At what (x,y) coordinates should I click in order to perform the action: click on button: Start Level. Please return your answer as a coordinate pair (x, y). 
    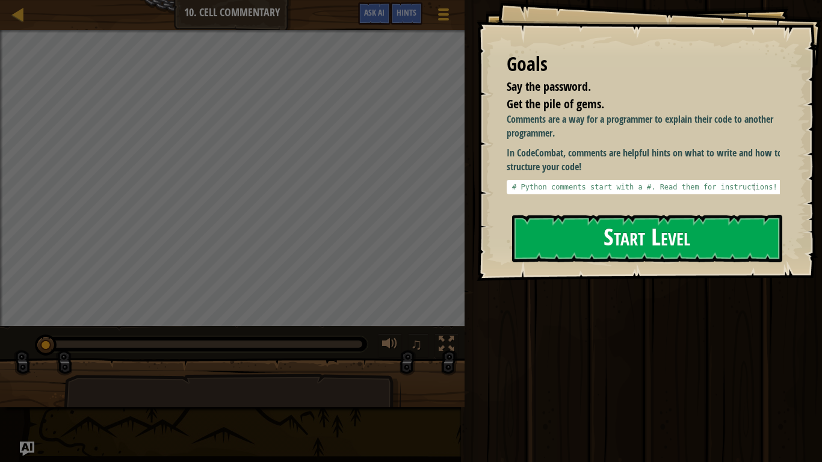
    Looking at the image, I should click on (647, 238).